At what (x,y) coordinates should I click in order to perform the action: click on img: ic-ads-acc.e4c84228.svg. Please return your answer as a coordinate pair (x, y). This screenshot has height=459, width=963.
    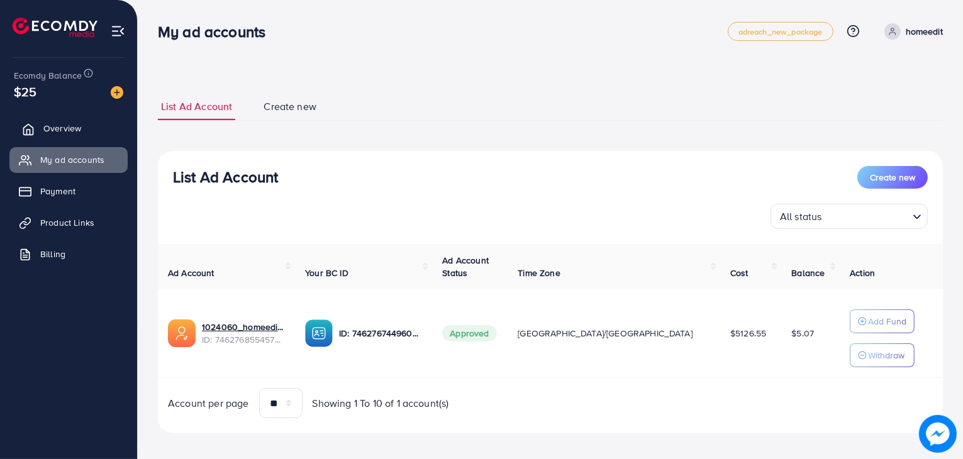
    Looking at the image, I should click on (182, 333).